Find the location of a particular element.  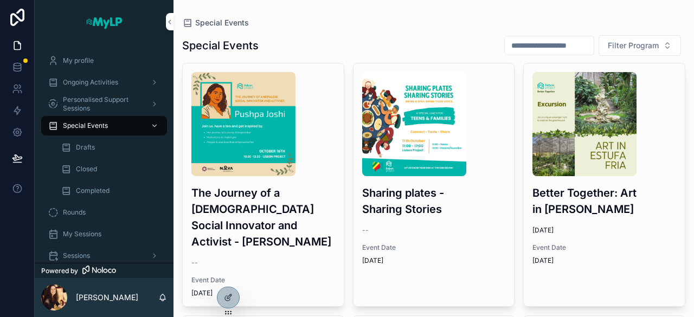

span: Ongoing Activities is located at coordinates (91, 82).